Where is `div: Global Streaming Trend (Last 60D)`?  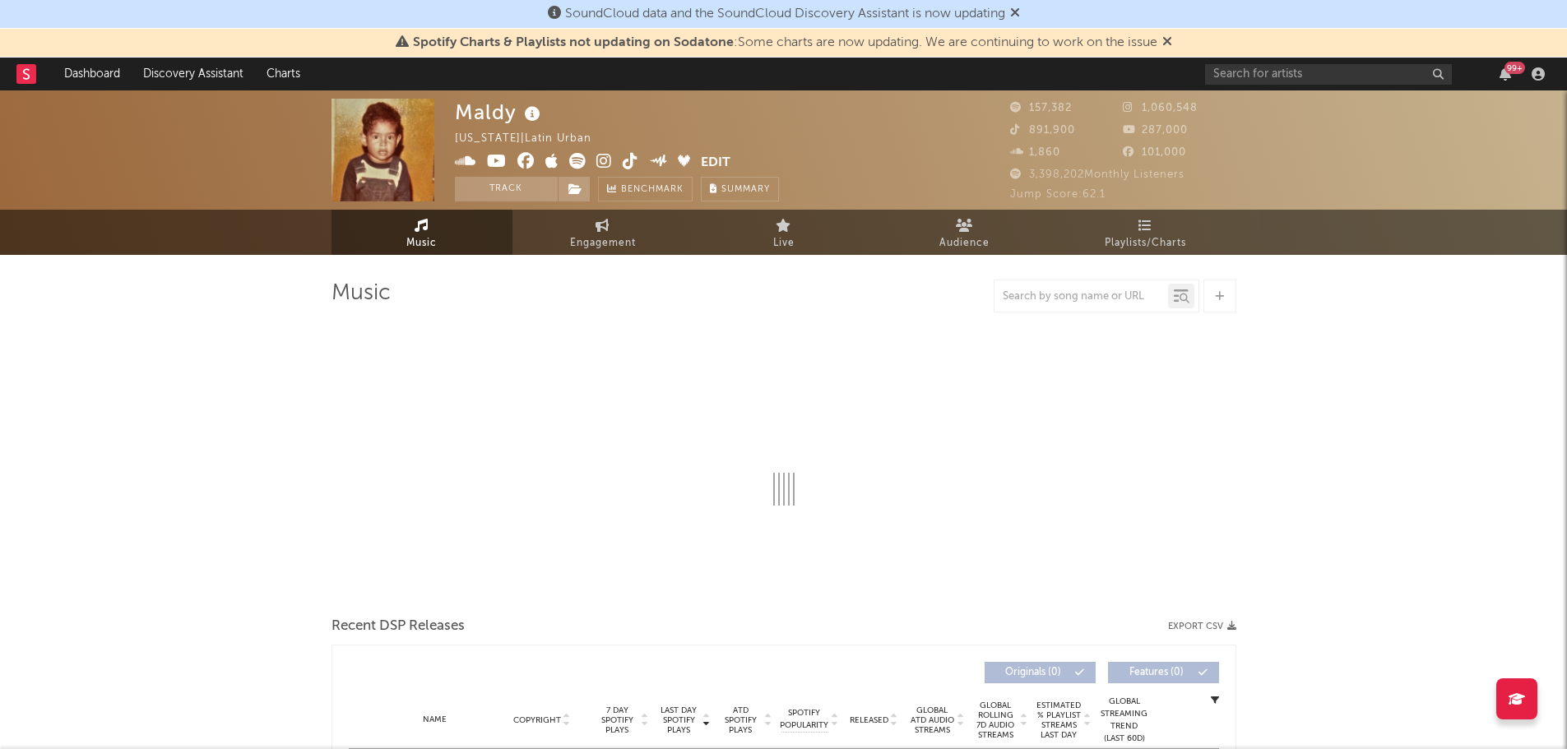
div: Global Streaming Trend (Last 60D) is located at coordinates (1124, 721).